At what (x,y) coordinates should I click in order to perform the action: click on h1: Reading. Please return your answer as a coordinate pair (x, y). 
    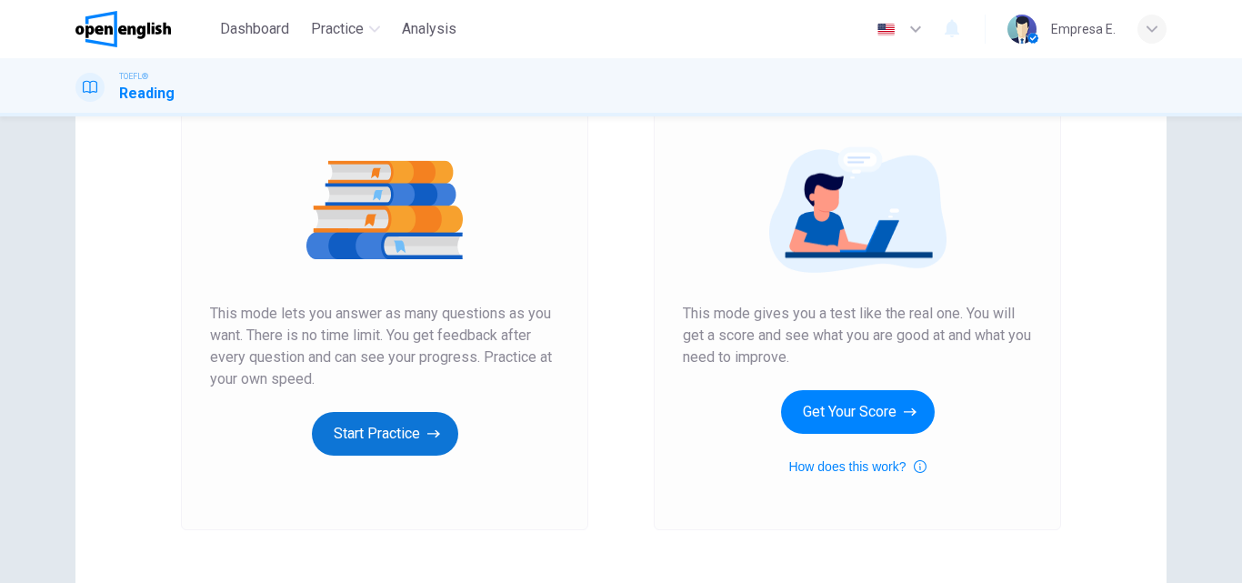
    Looking at the image, I should click on (146, 94).